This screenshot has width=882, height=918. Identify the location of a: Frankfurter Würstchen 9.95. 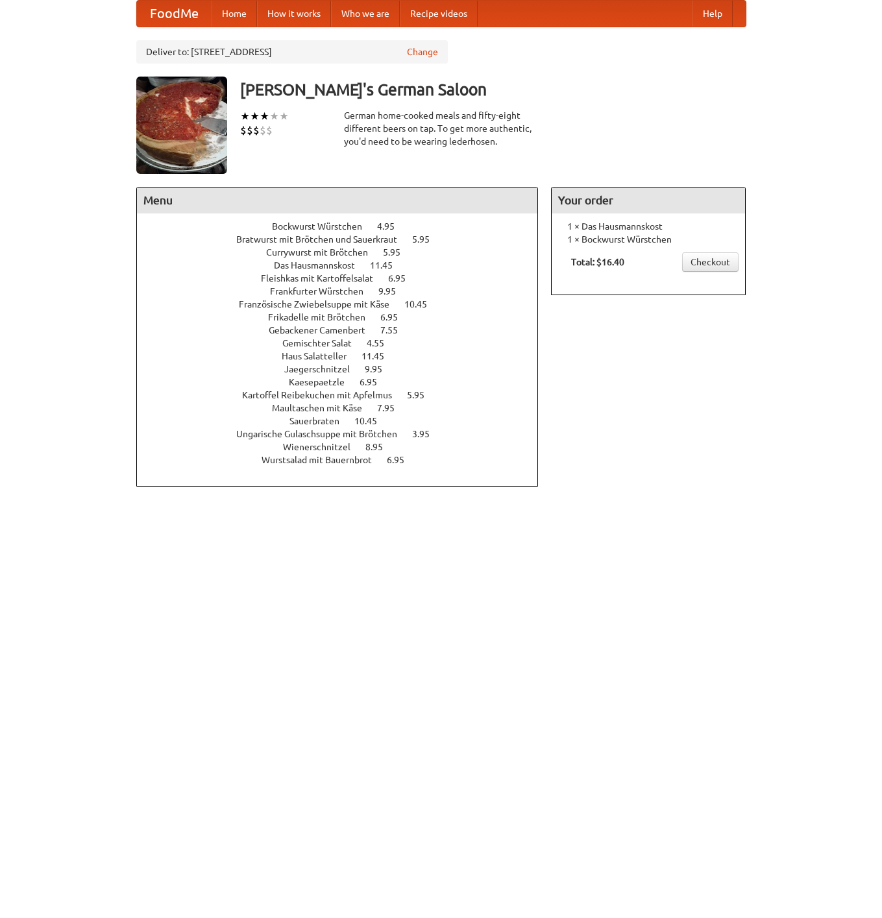
(344, 291).